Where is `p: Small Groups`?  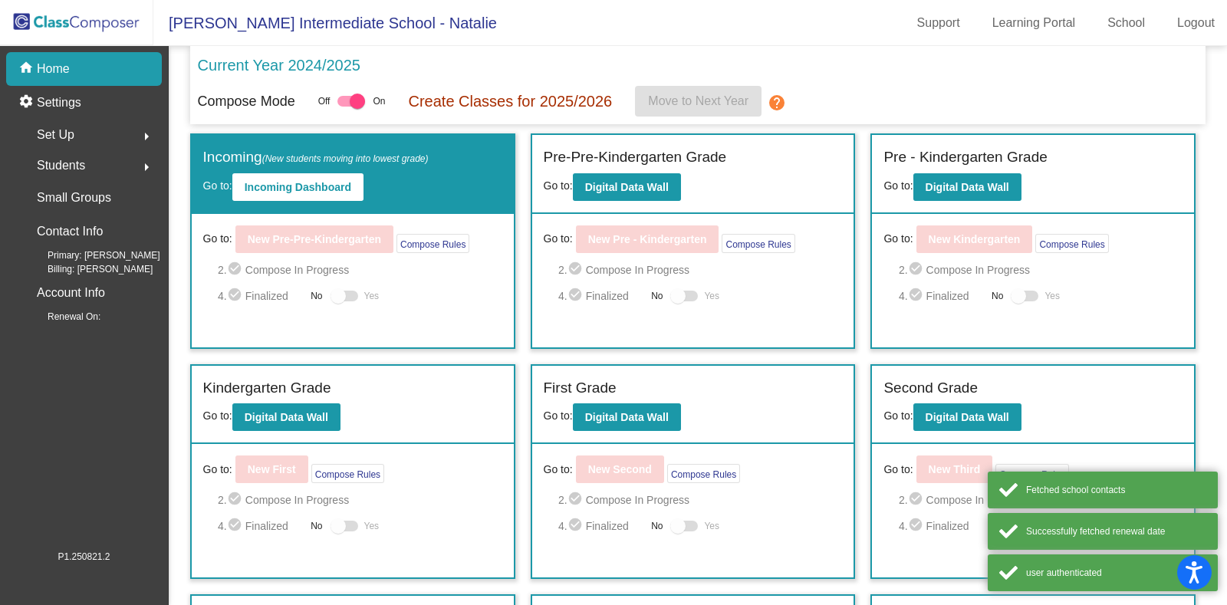
p: Small Groups is located at coordinates (74, 198).